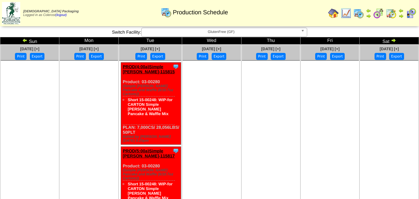  Describe the element at coordinates (201, 12) in the screenshot. I see `span: Production Schedule` at that location.